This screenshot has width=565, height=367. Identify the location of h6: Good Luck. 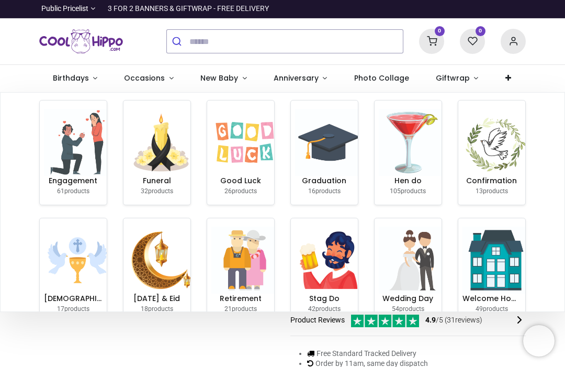
(241, 181).